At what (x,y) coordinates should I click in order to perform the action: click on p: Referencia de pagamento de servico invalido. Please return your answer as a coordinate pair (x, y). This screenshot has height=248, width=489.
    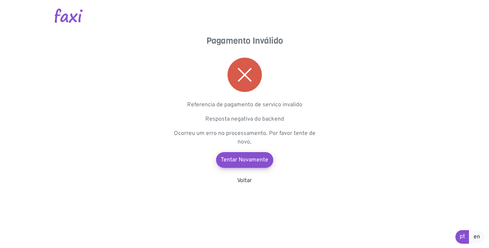
    Looking at the image, I should click on (245, 105).